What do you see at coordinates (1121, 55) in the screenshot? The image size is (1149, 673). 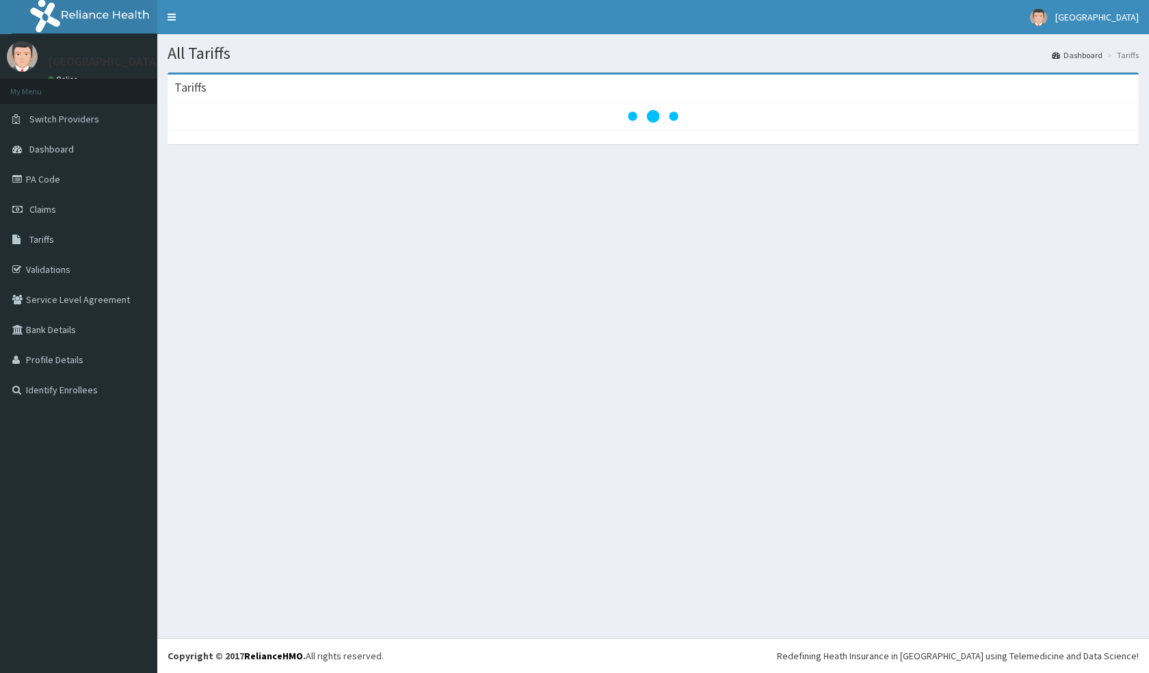 I see `li: Tariffs` at bounding box center [1121, 55].